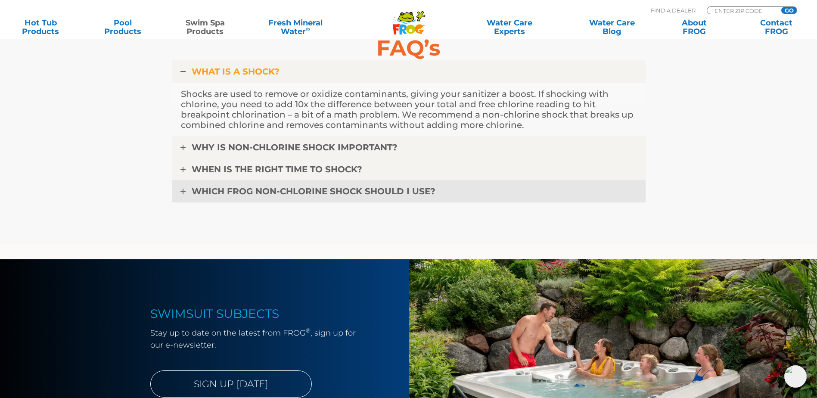 This screenshot has width=817, height=398. I want to click on a: Water CareExperts, so click(510, 27).